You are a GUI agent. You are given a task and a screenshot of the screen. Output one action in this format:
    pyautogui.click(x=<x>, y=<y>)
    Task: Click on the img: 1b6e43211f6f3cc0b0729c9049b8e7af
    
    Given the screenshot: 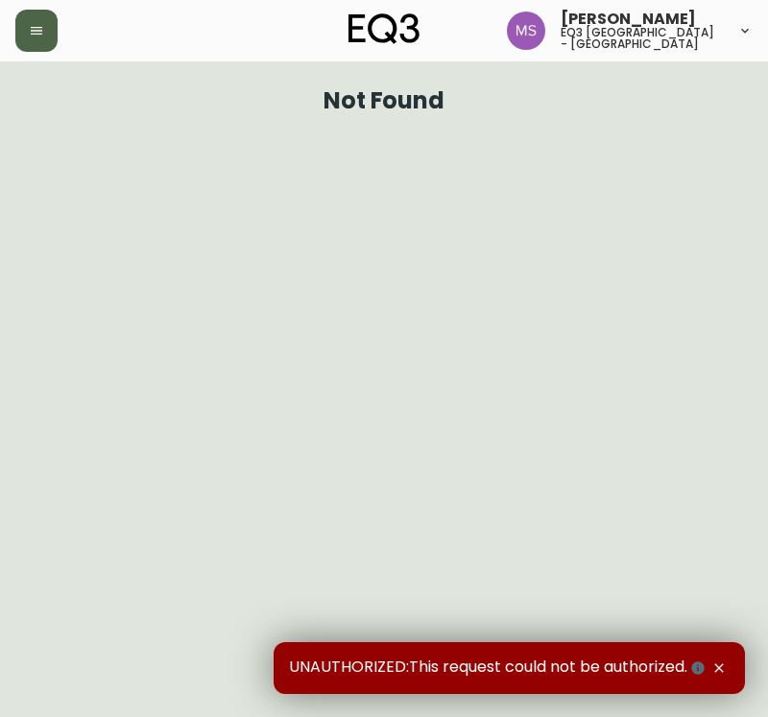 What is the action you would take?
    pyautogui.click(x=526, y=31)
    